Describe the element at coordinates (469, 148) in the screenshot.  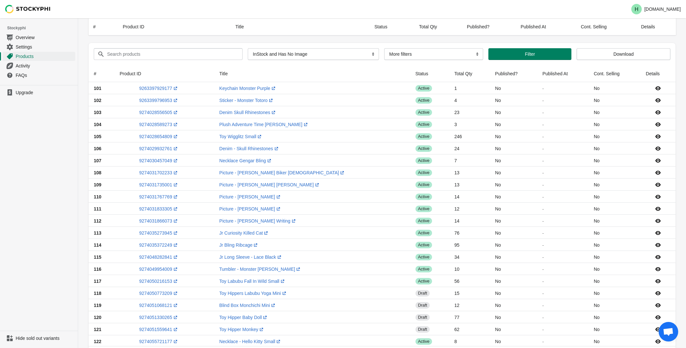
I see `td: 24` at that location.